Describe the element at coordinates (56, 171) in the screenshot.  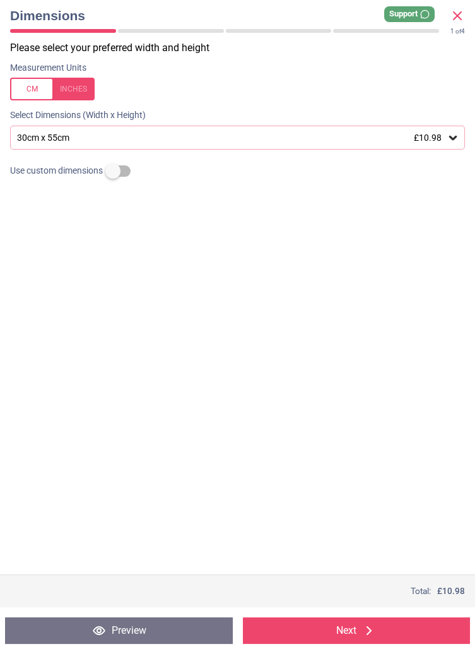
I see `span: Use custom dimensions` at that location.